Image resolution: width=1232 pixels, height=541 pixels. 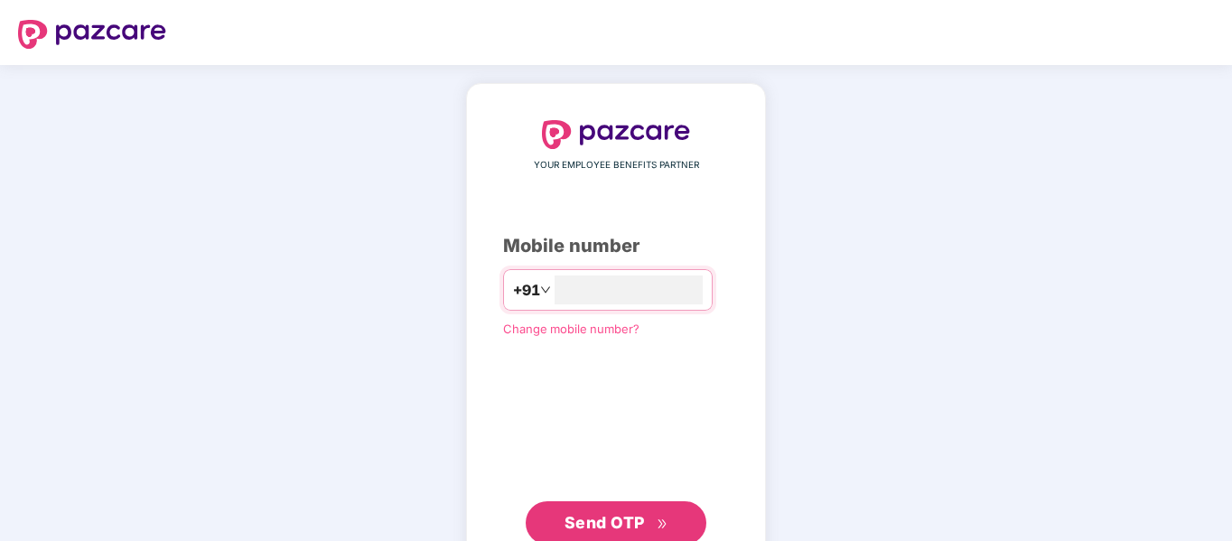 I want to click on span: down, so click(x=546, y=290).